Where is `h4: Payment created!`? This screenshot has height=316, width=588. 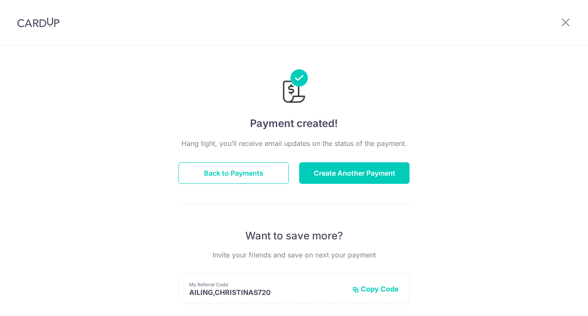
h4: Payment created! is located at coordinates (294, 124).